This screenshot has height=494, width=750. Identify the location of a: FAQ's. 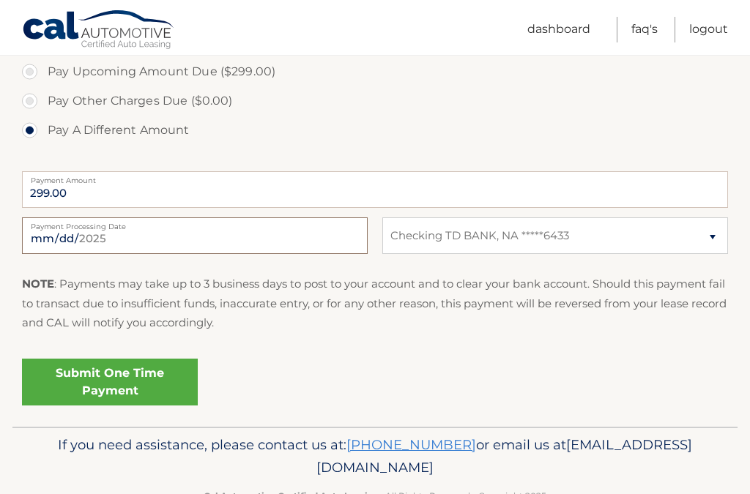
(645, 29).